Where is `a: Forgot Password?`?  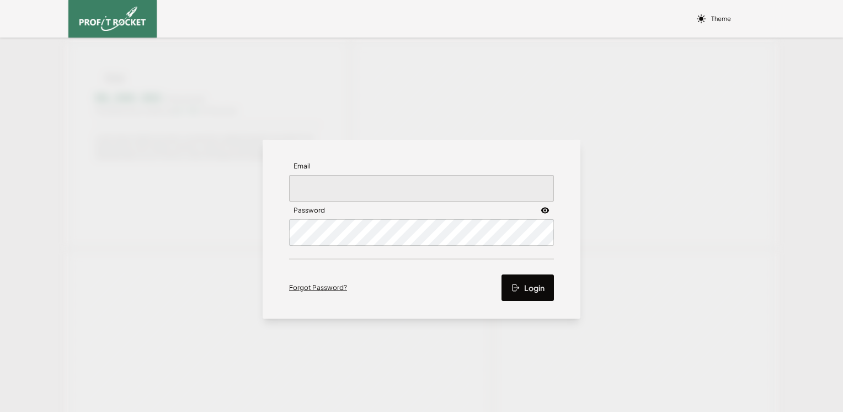
a: Forgot Password? is located at coordinates (318, 288).